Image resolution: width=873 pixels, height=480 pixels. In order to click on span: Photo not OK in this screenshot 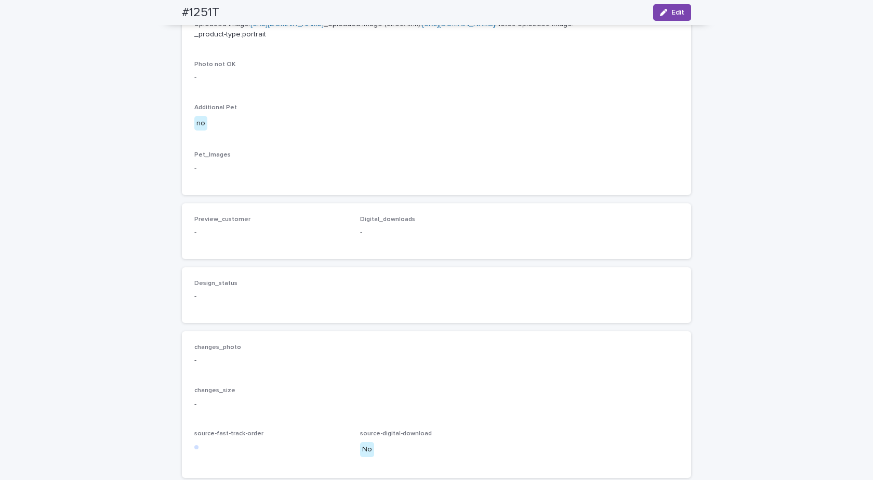, I will do `click(215, 64)`.